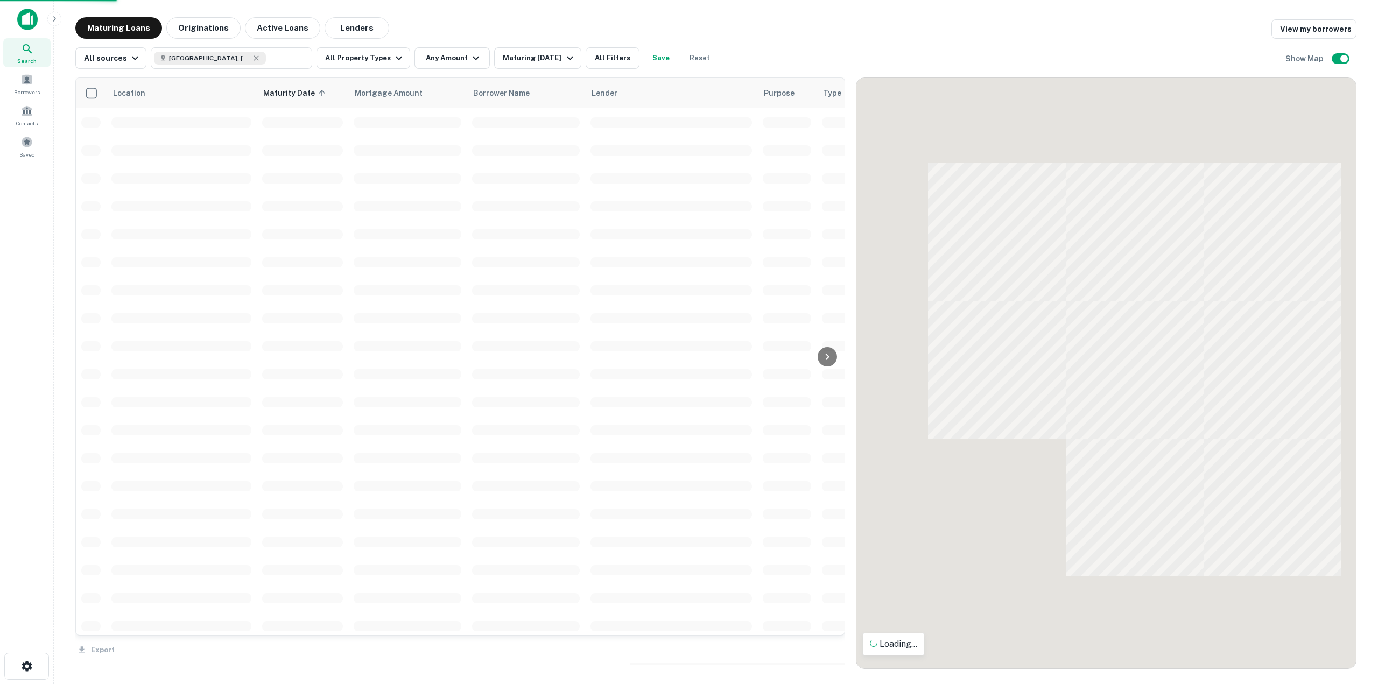 This screenshot has width=1378, height=684. Describe the element at coordinates (113, 58) in the screenshot. I see `div: All sources` at that location.